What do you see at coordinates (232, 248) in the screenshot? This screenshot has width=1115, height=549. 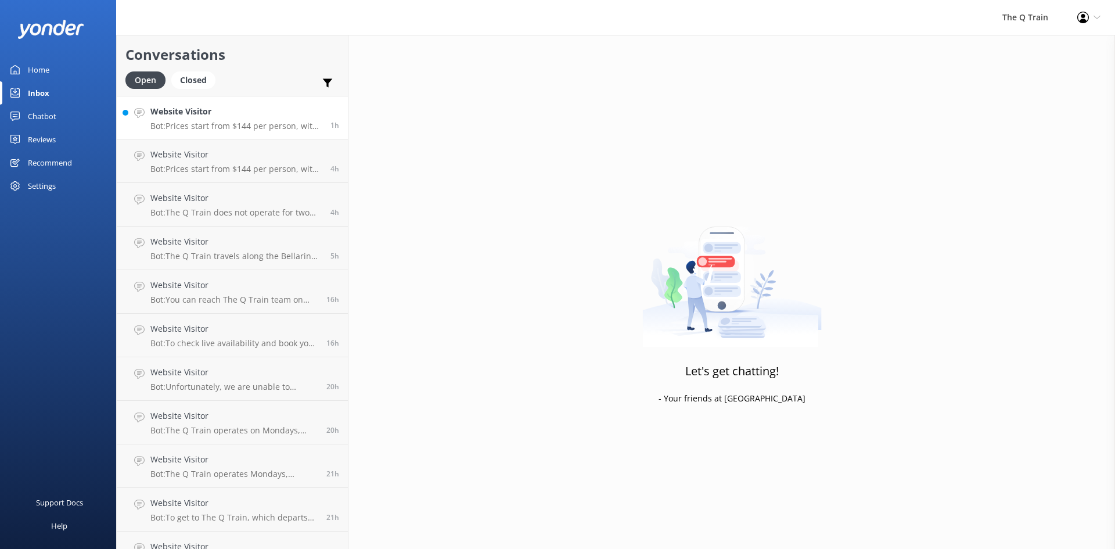 I see `a: Website VisitorBot:The Q Train travels along the Bellarine Railway. It departs from [GEOGRAPHIC_D...` at bounding box center [232, 248].